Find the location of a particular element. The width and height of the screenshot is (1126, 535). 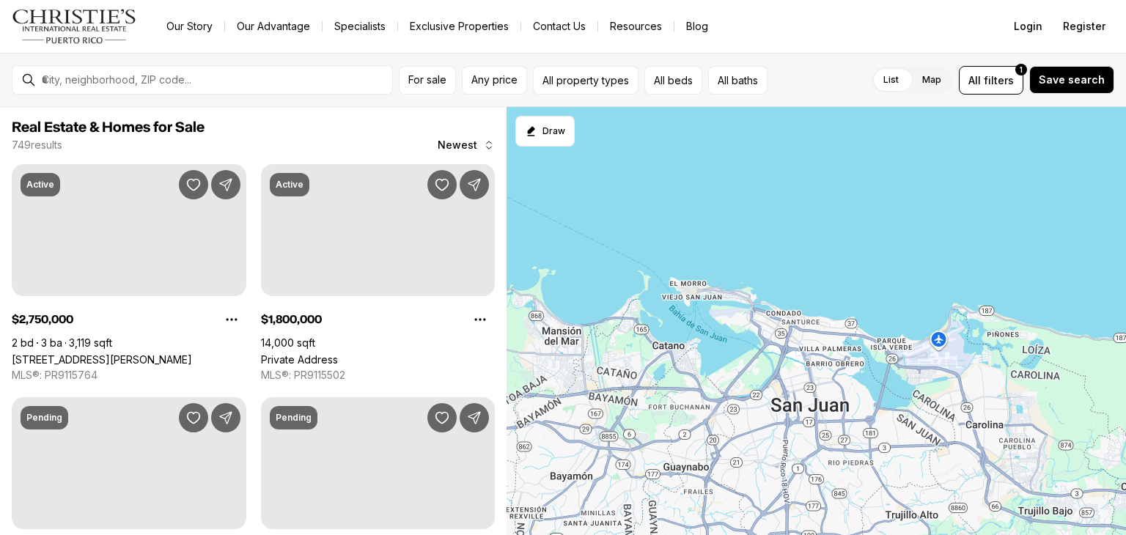

a: 550 AVENIDA CONSTITUCION #PH-1608, SAN JUAN PR, 00901 is located at coordinates (102, 359).